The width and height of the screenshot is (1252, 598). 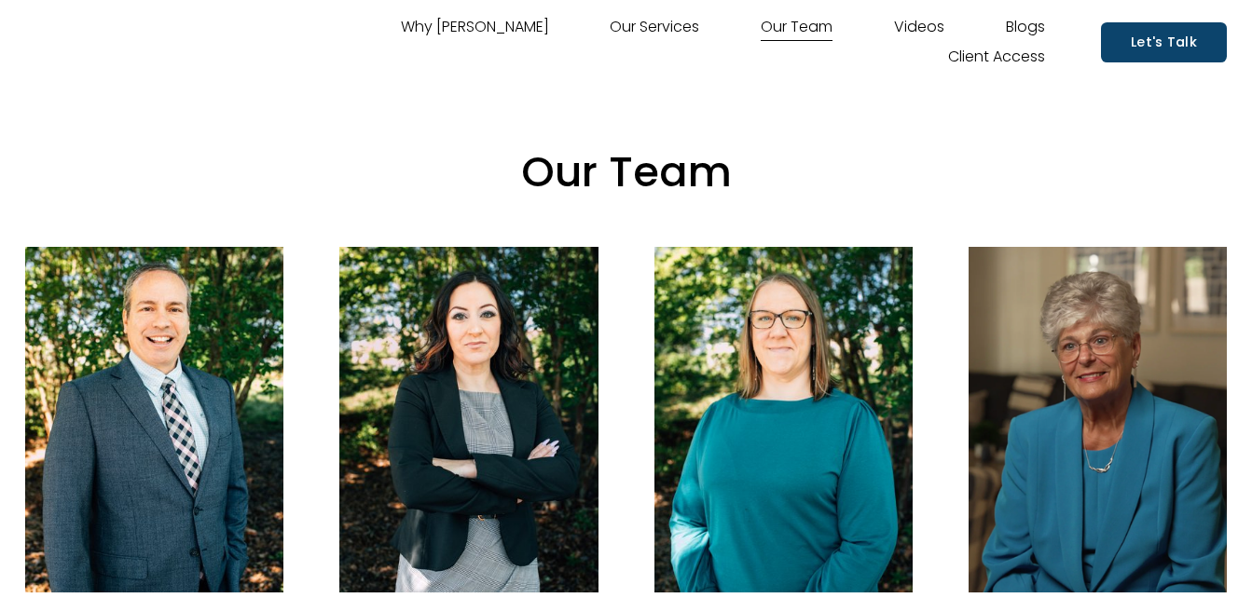 What do you see at coordinates (468, 419) in the screenshot?
I see `img: Lisa M. Coello` at bounding box center [468, 419].